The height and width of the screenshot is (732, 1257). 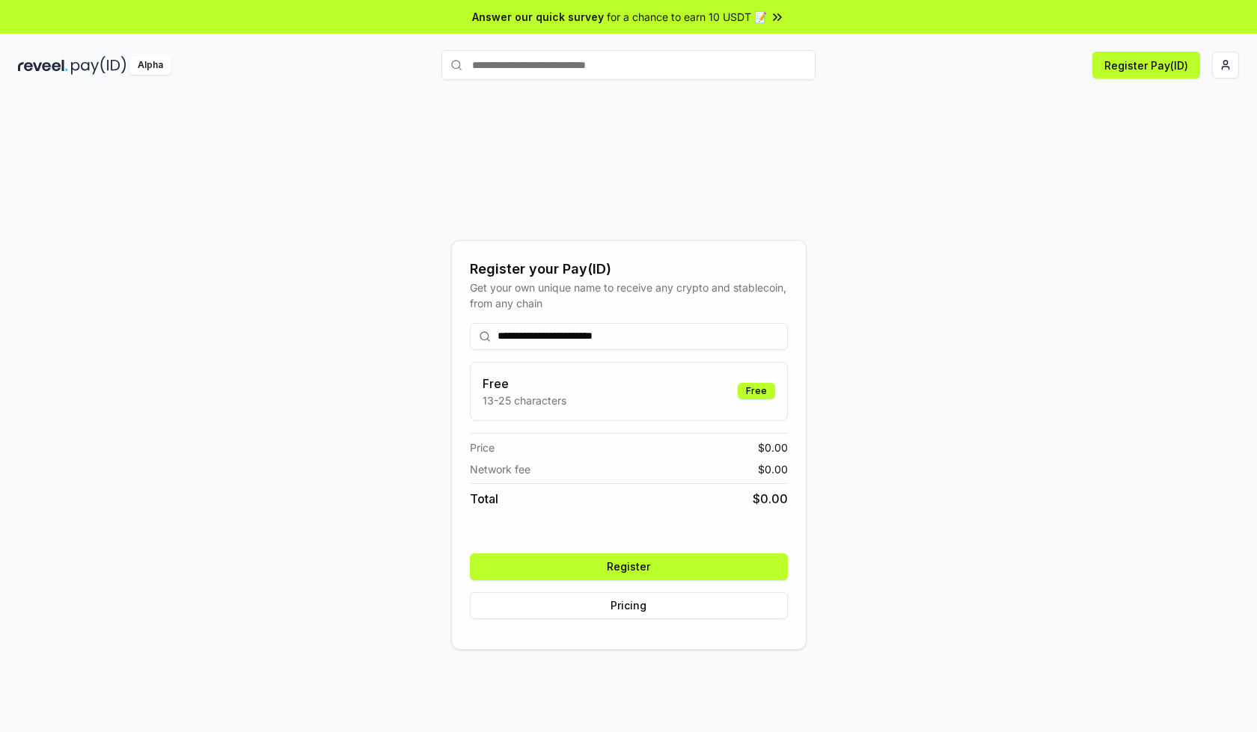 I want to click on div: Register your Pay(ID), so click(x=628, y=269).